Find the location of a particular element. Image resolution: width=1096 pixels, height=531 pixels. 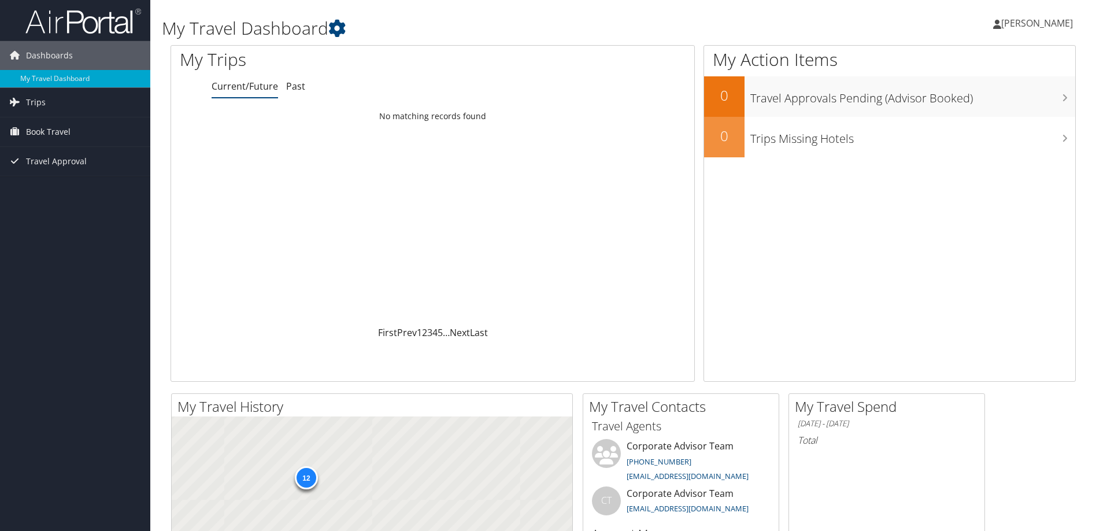

h3: Trips Missing Hotels is located at coordinates (913, 136).